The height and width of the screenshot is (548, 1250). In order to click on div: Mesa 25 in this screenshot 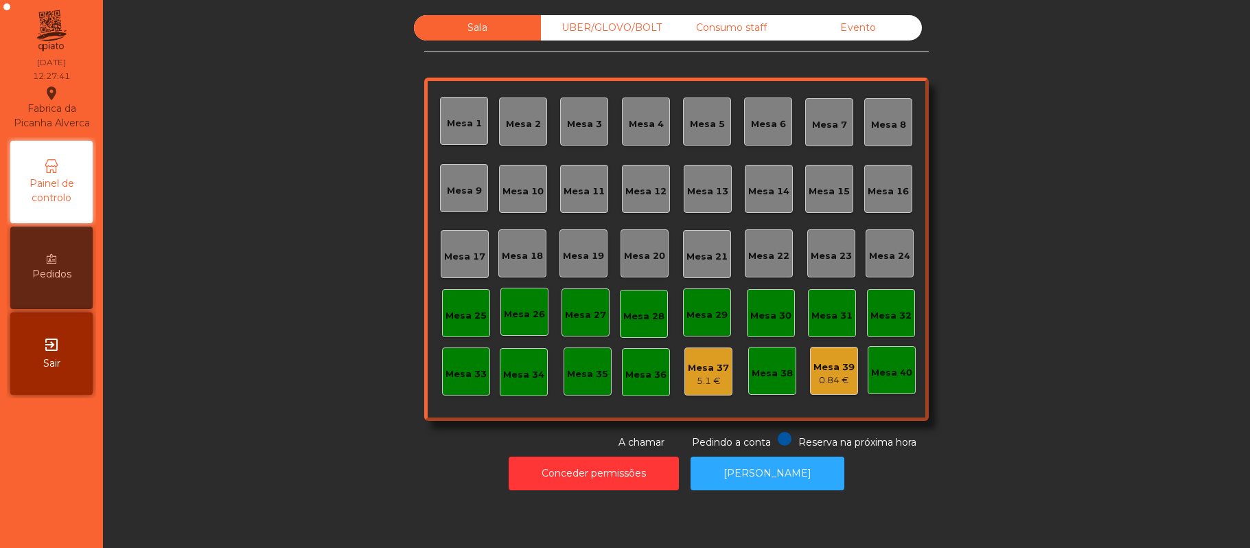, I will do `click(466, 316)`.